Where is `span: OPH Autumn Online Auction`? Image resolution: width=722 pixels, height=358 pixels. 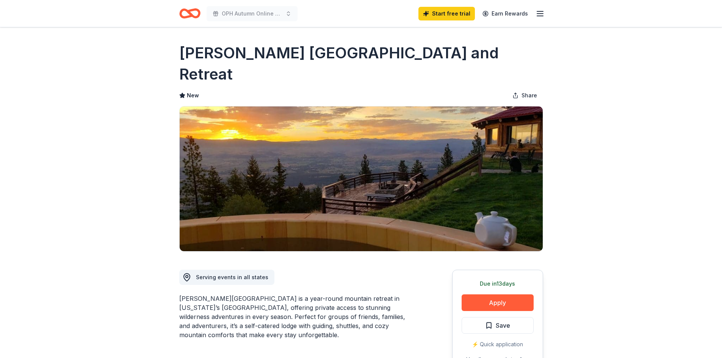 span: OPH Autumn Online Auction is located at coordinates (252, 14).